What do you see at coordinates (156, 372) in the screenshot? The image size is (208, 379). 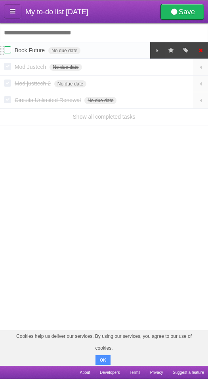 I see `a: Privacy` at bounding box center [156, 372].